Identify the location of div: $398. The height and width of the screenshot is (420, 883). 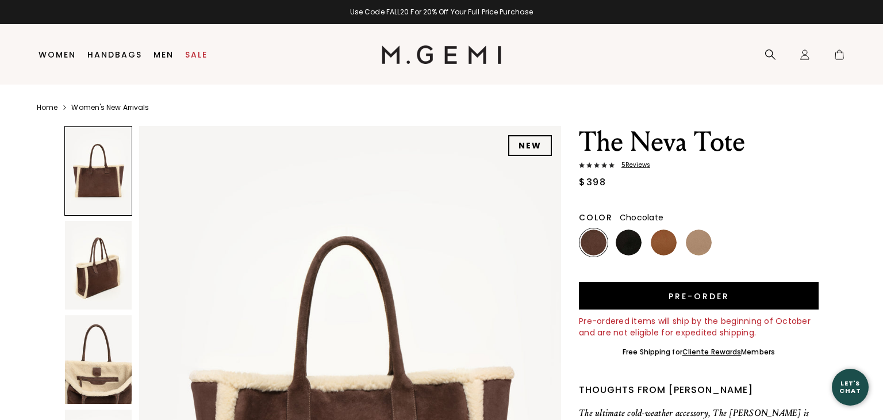
(592, 182).